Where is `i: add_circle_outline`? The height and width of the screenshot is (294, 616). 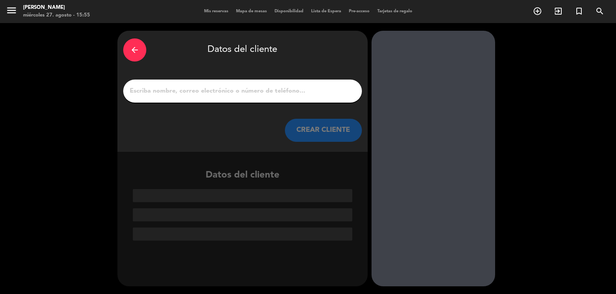 i: add_circle_outline is located at coordinates (537, 11).